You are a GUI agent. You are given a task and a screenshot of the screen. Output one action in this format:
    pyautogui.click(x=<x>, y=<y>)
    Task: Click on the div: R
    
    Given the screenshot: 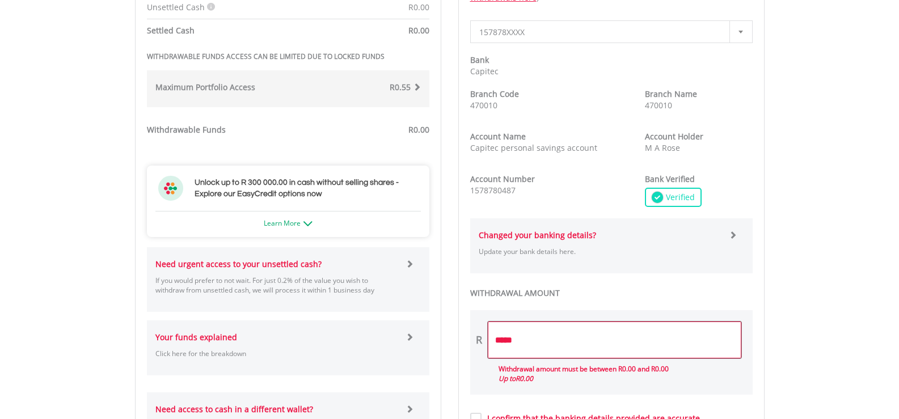 What is the action you would take?
    pyautogui.click(x=479, y=340)
    